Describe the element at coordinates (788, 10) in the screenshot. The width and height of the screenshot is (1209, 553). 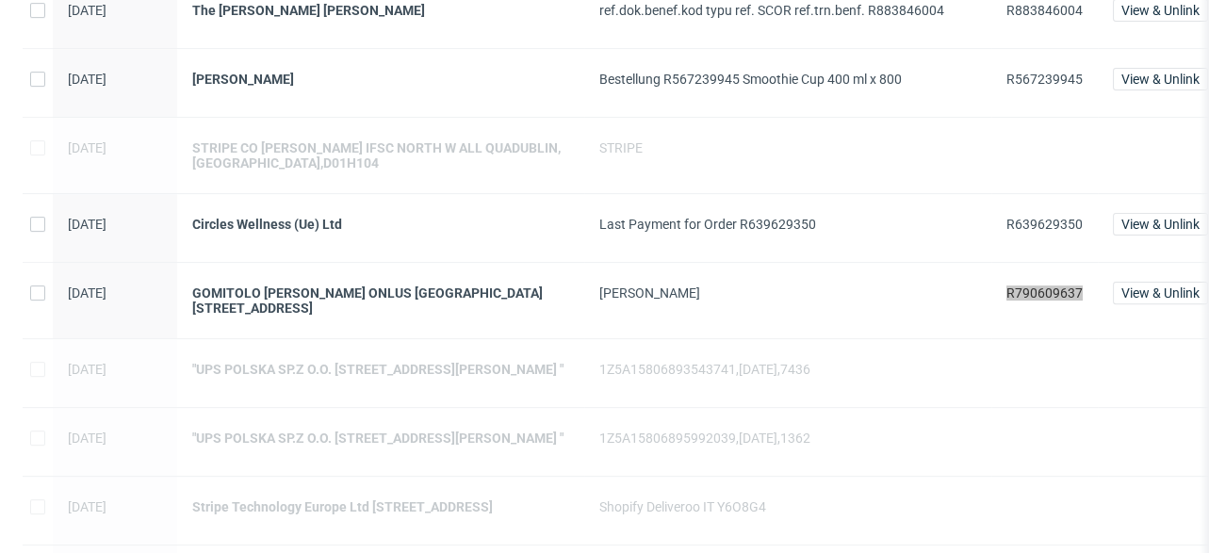
I see `div: ref.dok.benef.kod typu ref. SCOR ref.trn.benf. R883846004` at that location.